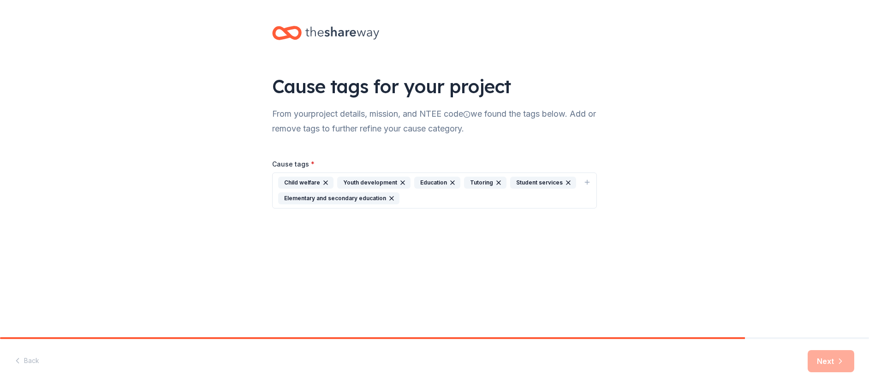 This screenshot has width=869, height=387. Describe the element at coordinates (435, 86) in the screenshot. I see `div: Cause tags for your project` at that location.